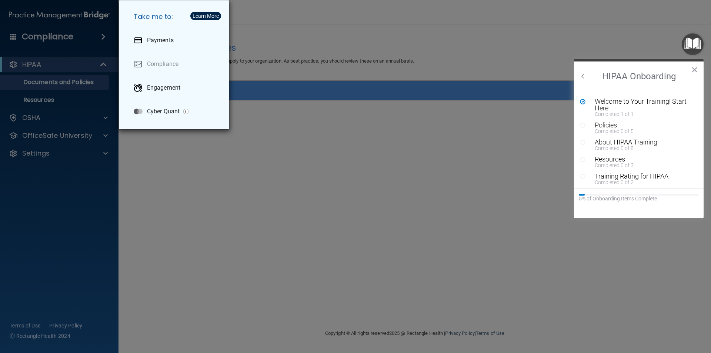  Describe the element at coordinates (639, 77) in the screenshot. I see `h2: HIPAA Onboarding` at that location.